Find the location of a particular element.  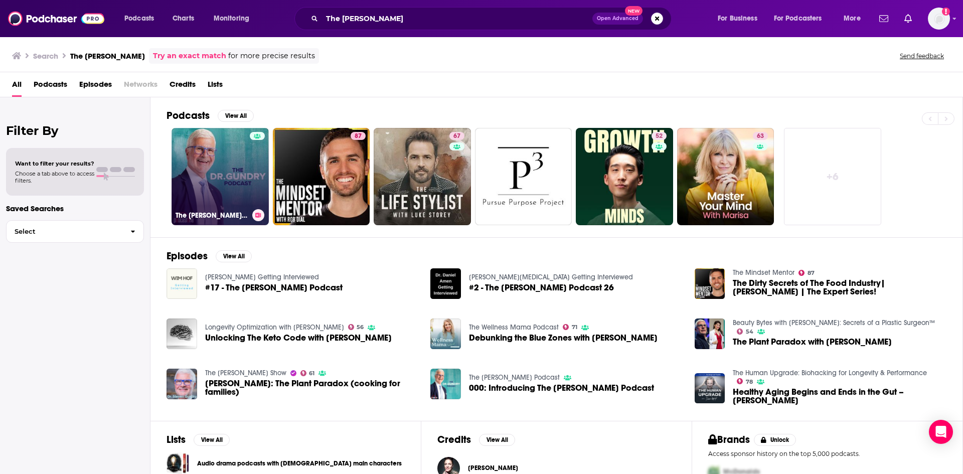

span: 87 is located at coordinates (811, 273).